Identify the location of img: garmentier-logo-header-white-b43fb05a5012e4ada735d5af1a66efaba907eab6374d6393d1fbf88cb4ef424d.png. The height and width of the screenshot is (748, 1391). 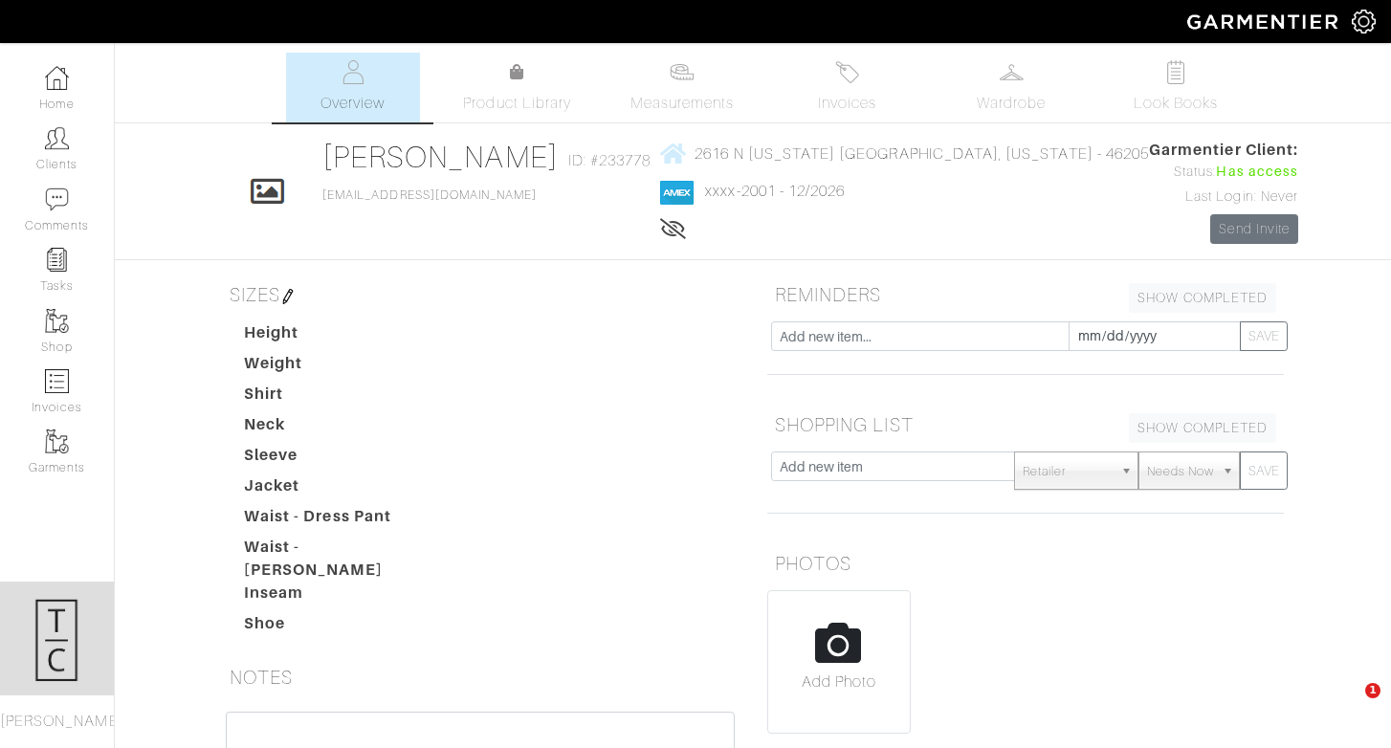
(1265, 21).